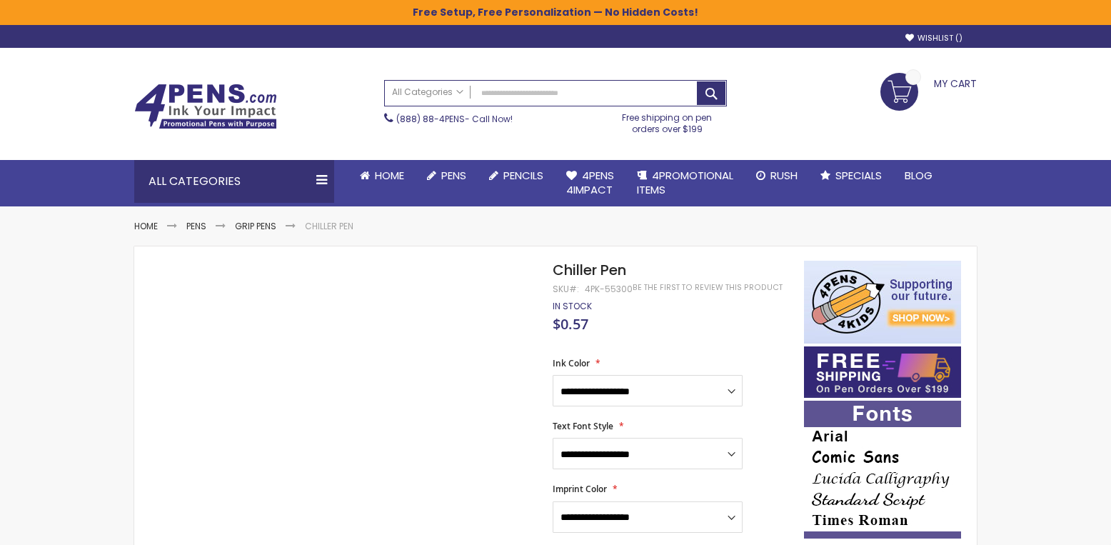 This screenshot has height=545, width=1111. What do you see at coordinates (608, 289) in the screenshot?
I see `div: 4PK-55300` at bounding box center [608, 289].